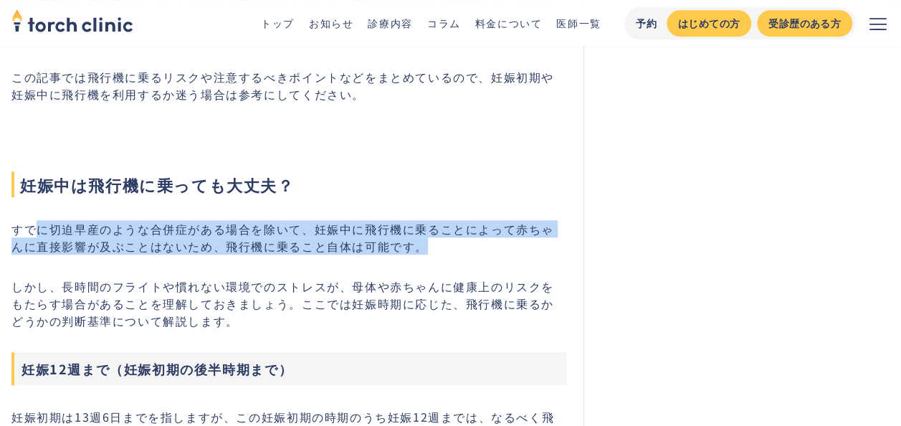  Describe the element at coordinates (289, 85) in the screenshot. I see `p: この記事では飛行機に乗るリスクや注意するべきポイントなどをまとめているので、妊娠初期や妊娠中に飛行機を利用するか迷う場合は参考にしてください。` at that location.